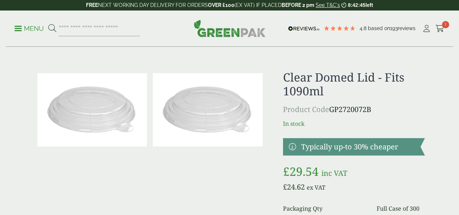  I want to click on a: Menu, so click(29, 28).